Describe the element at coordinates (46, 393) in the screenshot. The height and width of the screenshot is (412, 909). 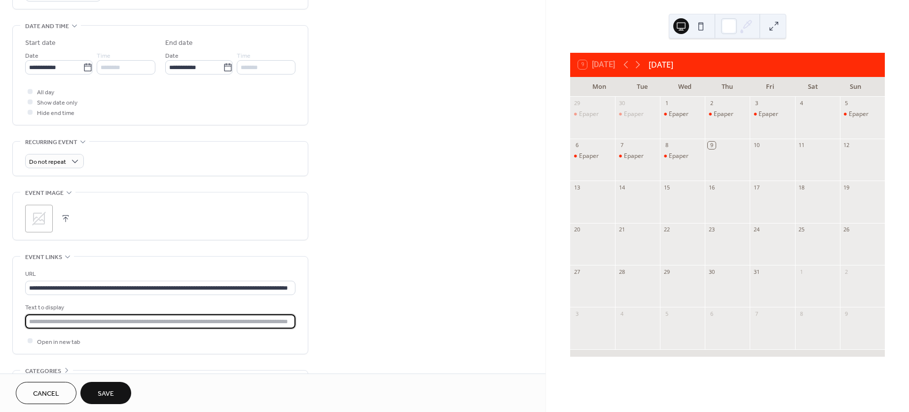
I see `span: Cancel` at that location.